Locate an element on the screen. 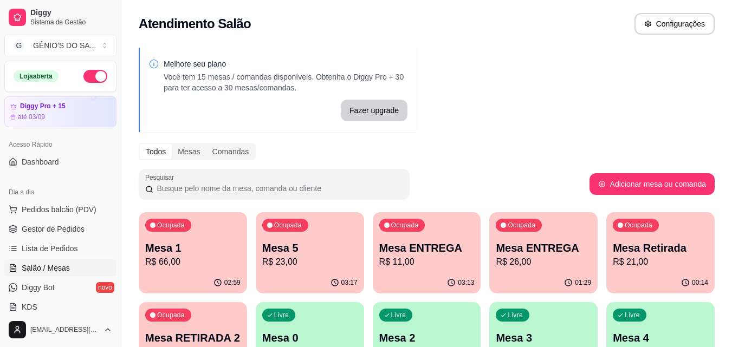 This screenshot has width=732, height=347. a: Salão / Mesas is located at coordinates (60, 268).